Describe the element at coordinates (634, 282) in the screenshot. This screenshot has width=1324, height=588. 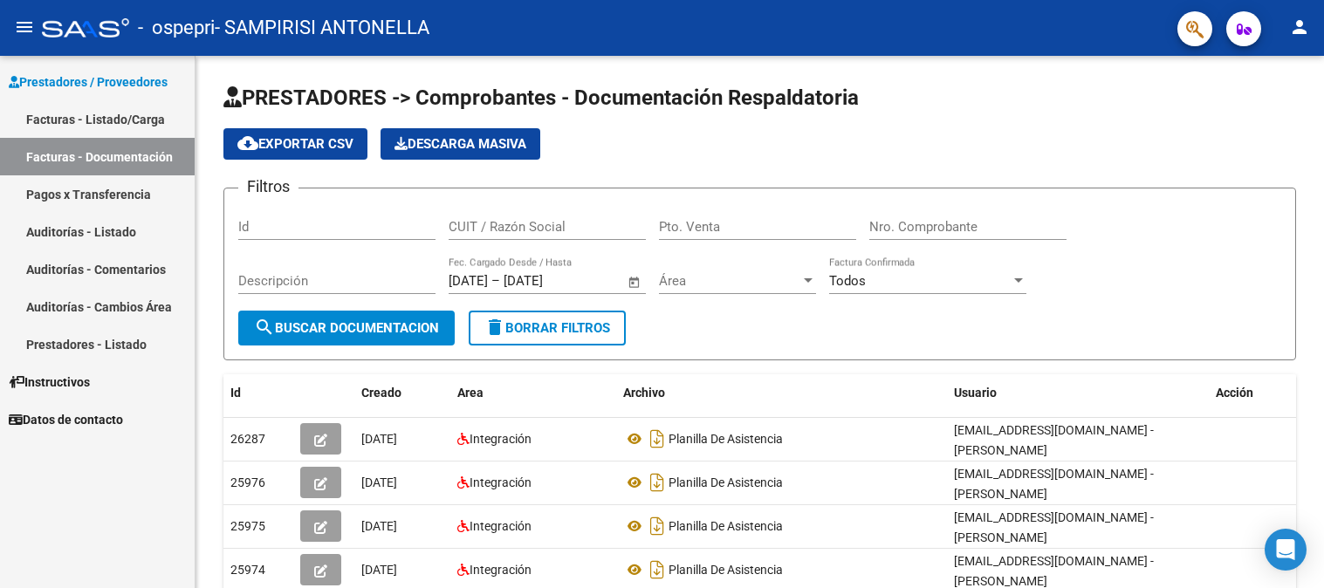
I see `button: Open calendar` at that location.